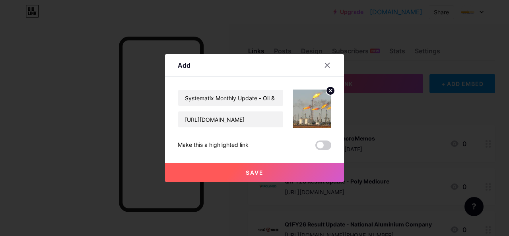 The width and height of the screenshot is (509, 236). Describe the element at coordinates (213, 145) in the screenshot. I see `div: Make this a highlighted link` at that location.